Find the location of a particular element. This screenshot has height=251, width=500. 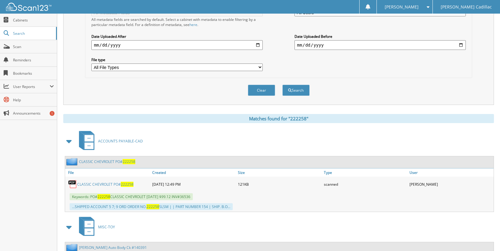

span: ACCOUNTS PAYABLE-CAD is located at coordinates (120, 141).